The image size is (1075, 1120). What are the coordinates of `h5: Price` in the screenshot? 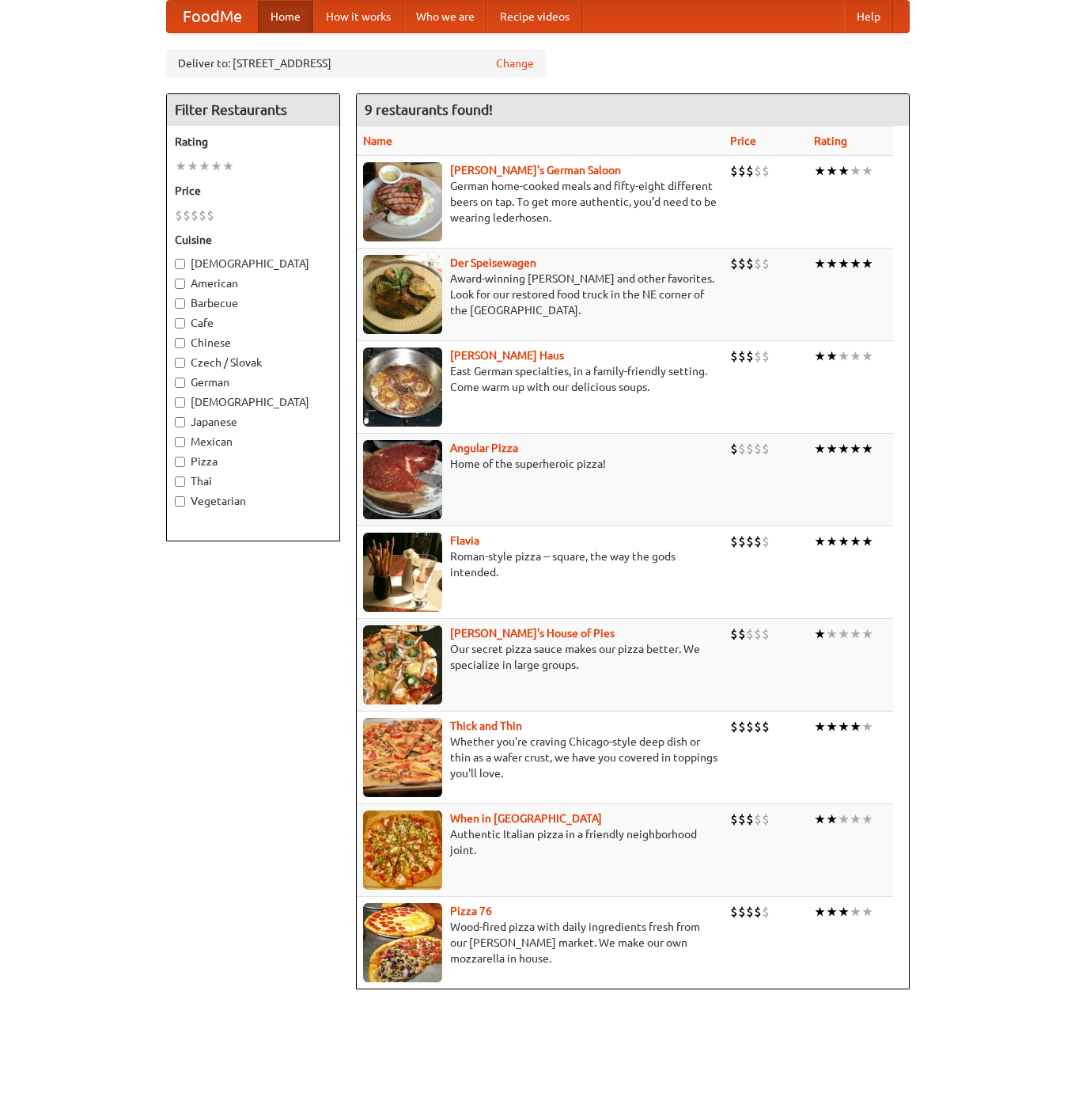 It's located at (253, 191).